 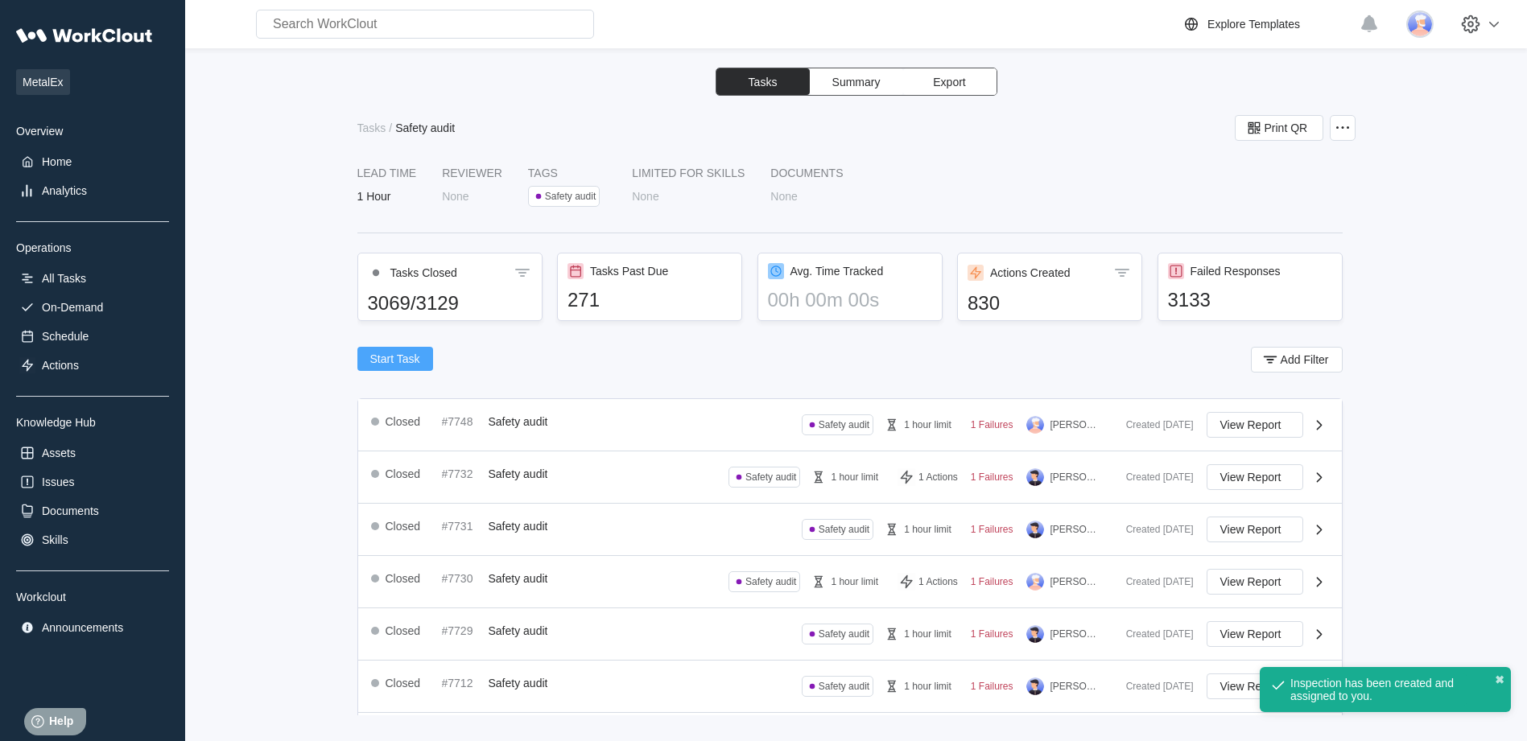 I want to click on div: Tasks Closed, so click(x=423, y=273).